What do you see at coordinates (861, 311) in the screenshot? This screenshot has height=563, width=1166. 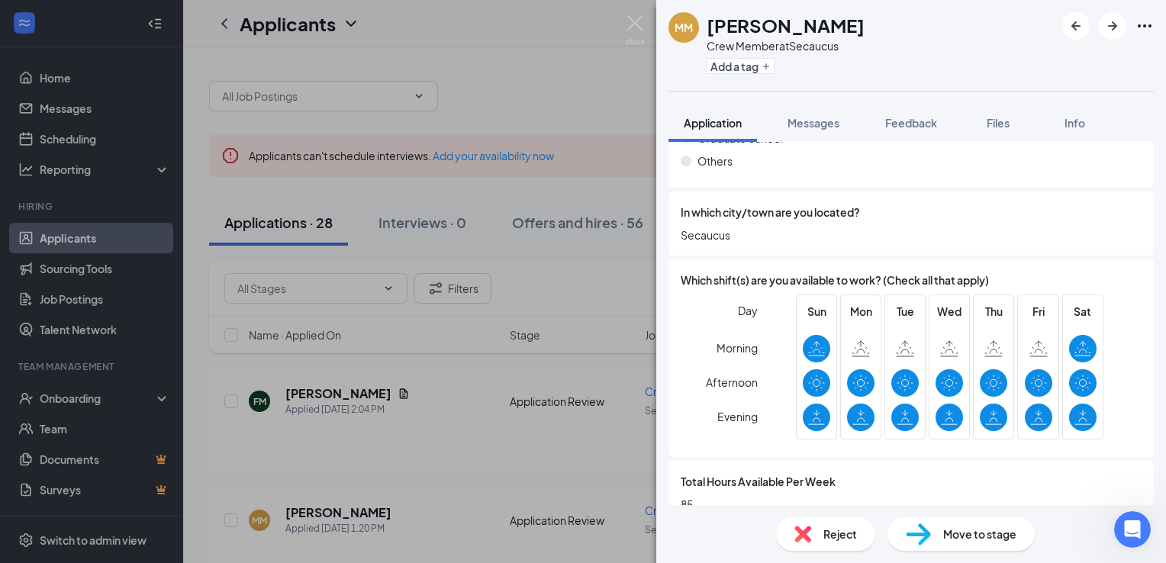 I see `span: Mon` at bounding box center [861, 311].